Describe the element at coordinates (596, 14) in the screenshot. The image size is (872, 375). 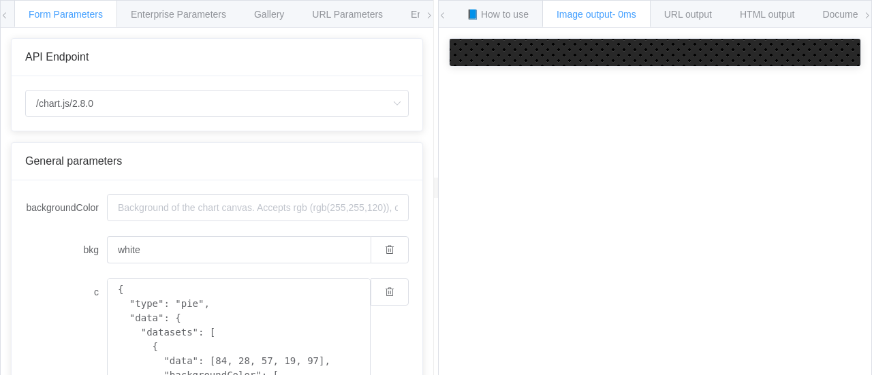
I see `span: Image output` at that location.